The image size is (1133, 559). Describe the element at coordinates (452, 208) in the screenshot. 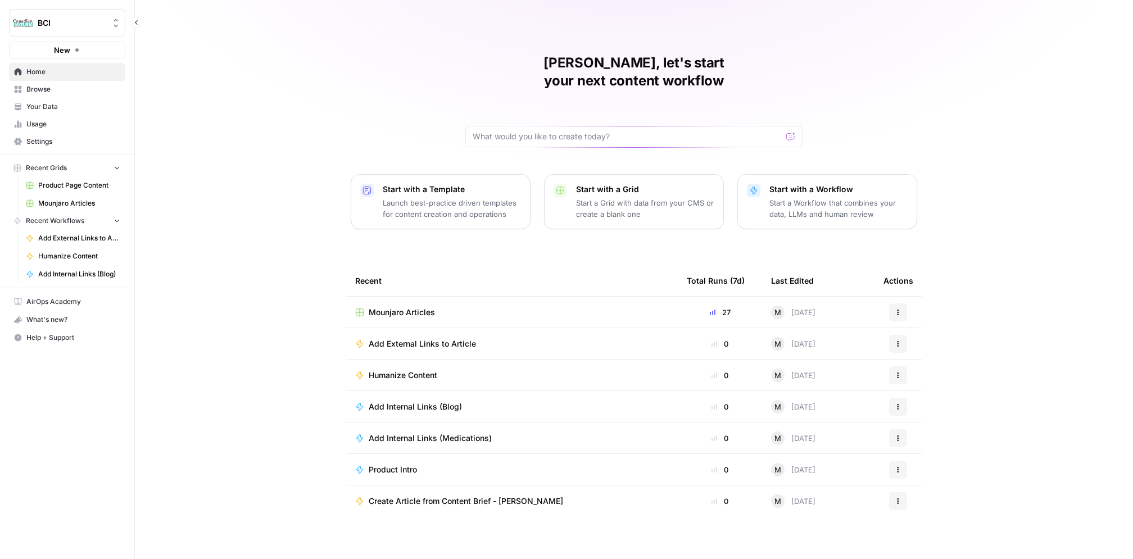

I see `p: Launch best-practice driven templates for content creation and operations` at that location.